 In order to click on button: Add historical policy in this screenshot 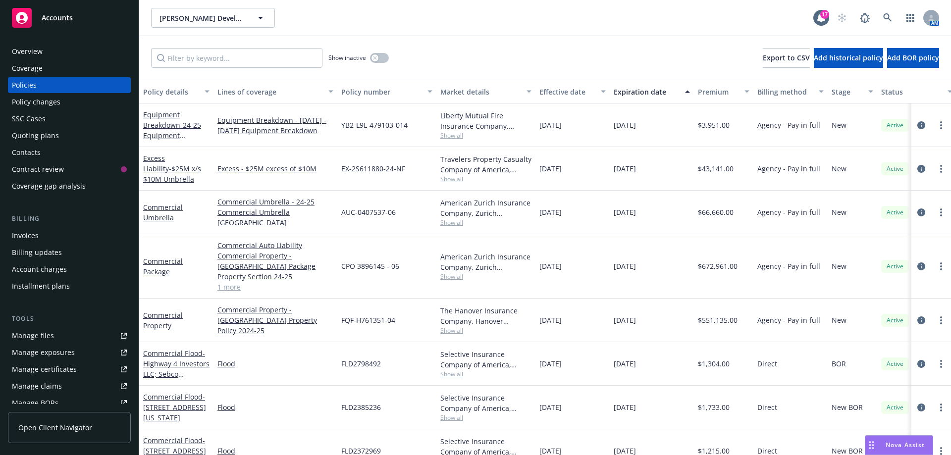, I will do `click(848, 58)`.